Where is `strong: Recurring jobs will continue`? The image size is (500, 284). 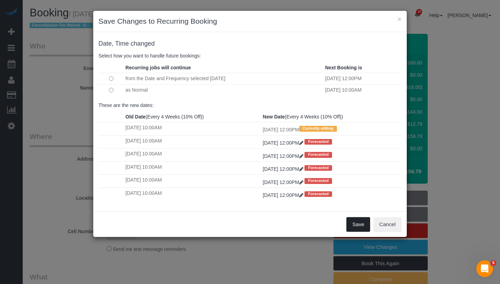
strong: Recurring jobs will continue is located at coordinates (158, 68).